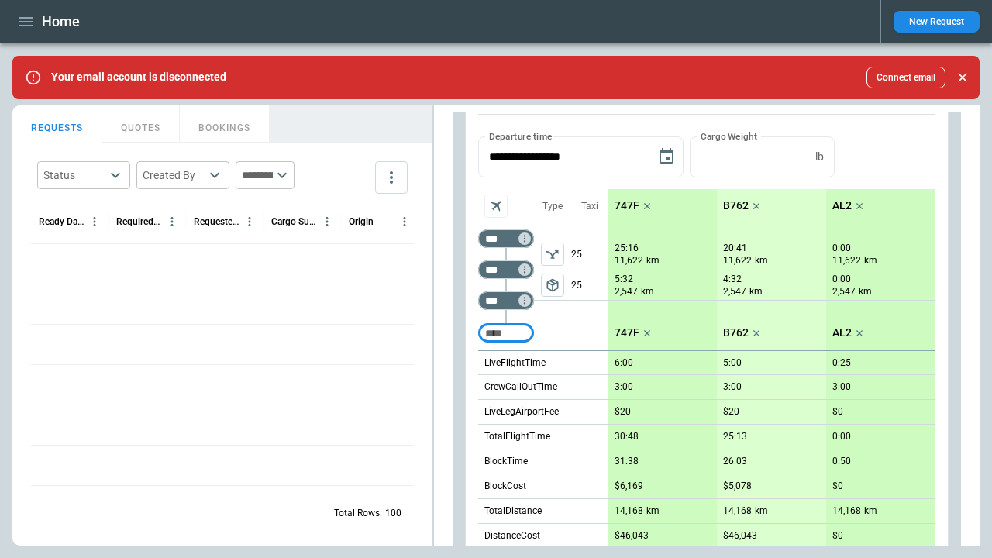  Describe the element at coordinates (728, 136) in the screenshot. I see `label: Cargo Weight` at that location.